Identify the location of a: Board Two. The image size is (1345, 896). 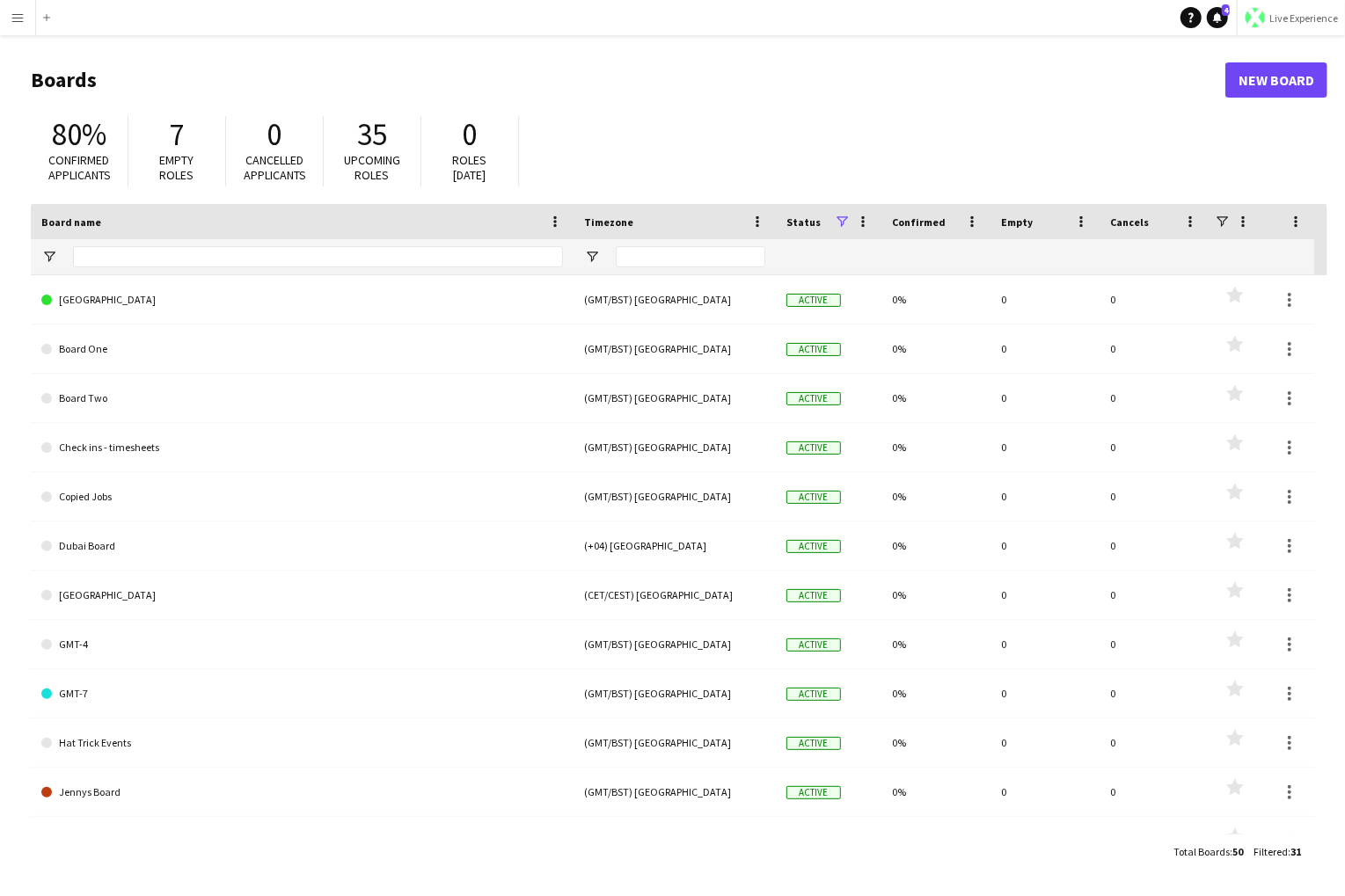
(302, 398).